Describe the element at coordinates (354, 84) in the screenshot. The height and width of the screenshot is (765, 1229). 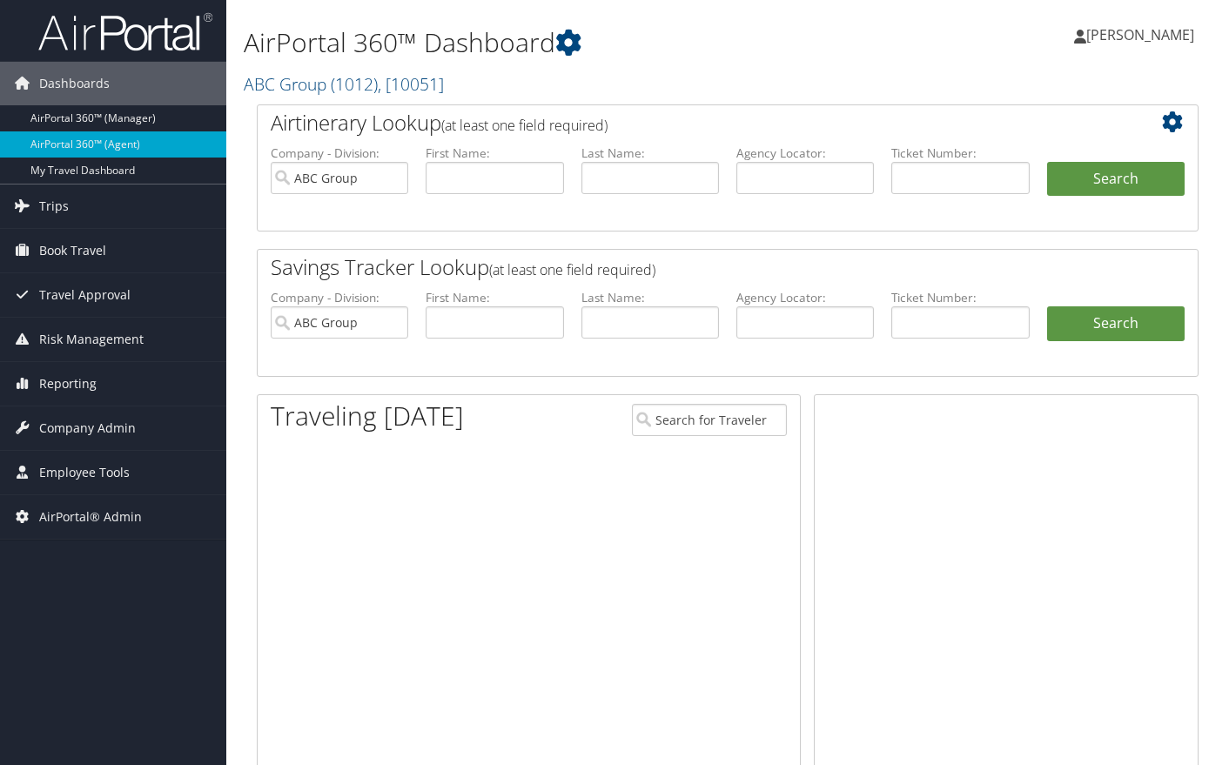
I see `span: ( 1012 )` at that location.